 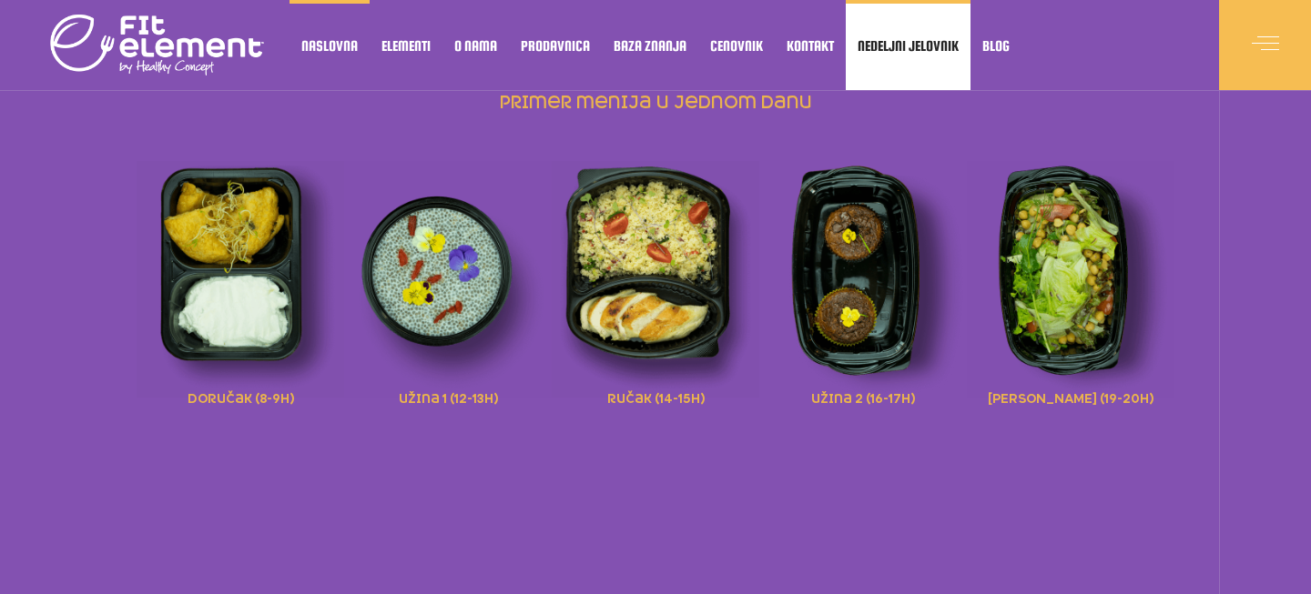 I want to click on span: Baza znanja, so click(x=650, y=46).